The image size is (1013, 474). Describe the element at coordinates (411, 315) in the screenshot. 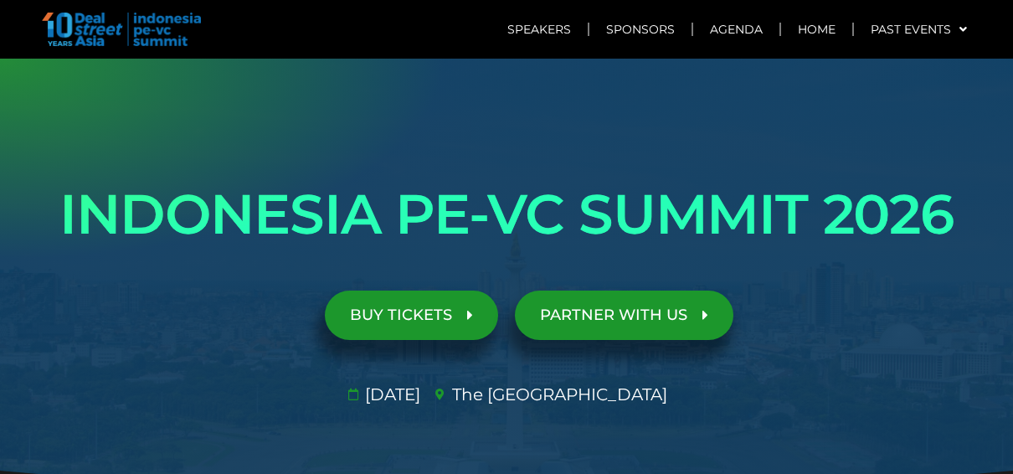

I see `a: BUY TICKETS` at that location.